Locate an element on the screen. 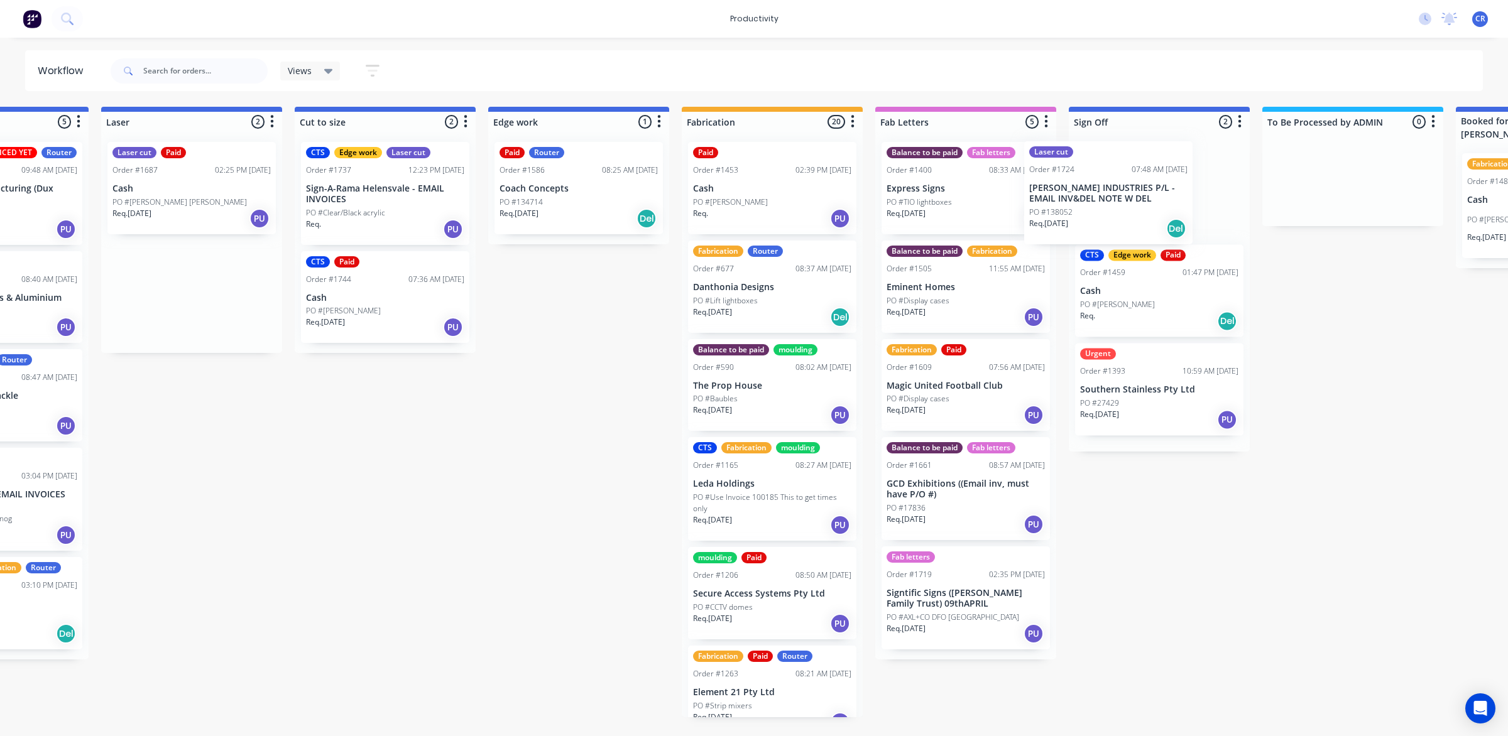  input: Search for orders... is located at coordinates (205, 71).